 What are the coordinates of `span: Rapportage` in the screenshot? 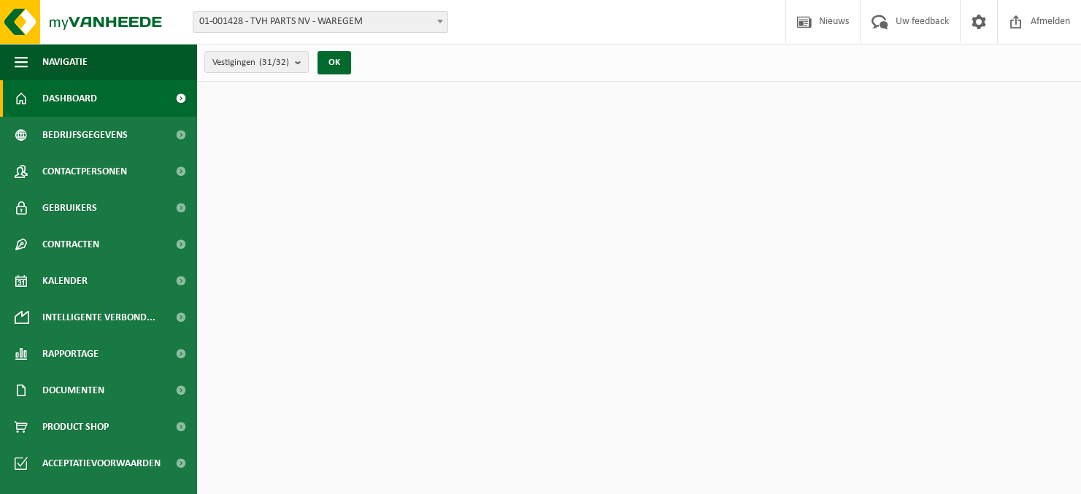 It's located at (70, 354).